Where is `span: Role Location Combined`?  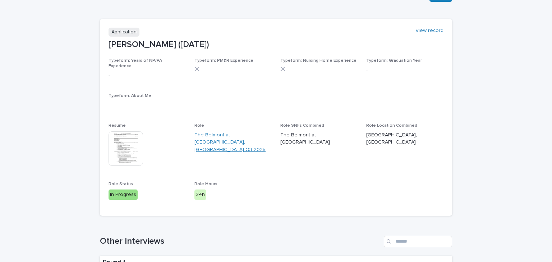 span: Role Location Combined is located at coordinates (392, 126).